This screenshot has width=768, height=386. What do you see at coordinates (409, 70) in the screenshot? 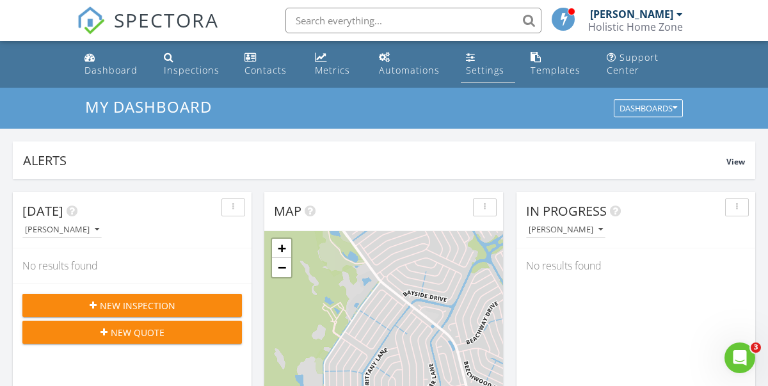
I see `div: Automations` at bounding box center [409, 70].